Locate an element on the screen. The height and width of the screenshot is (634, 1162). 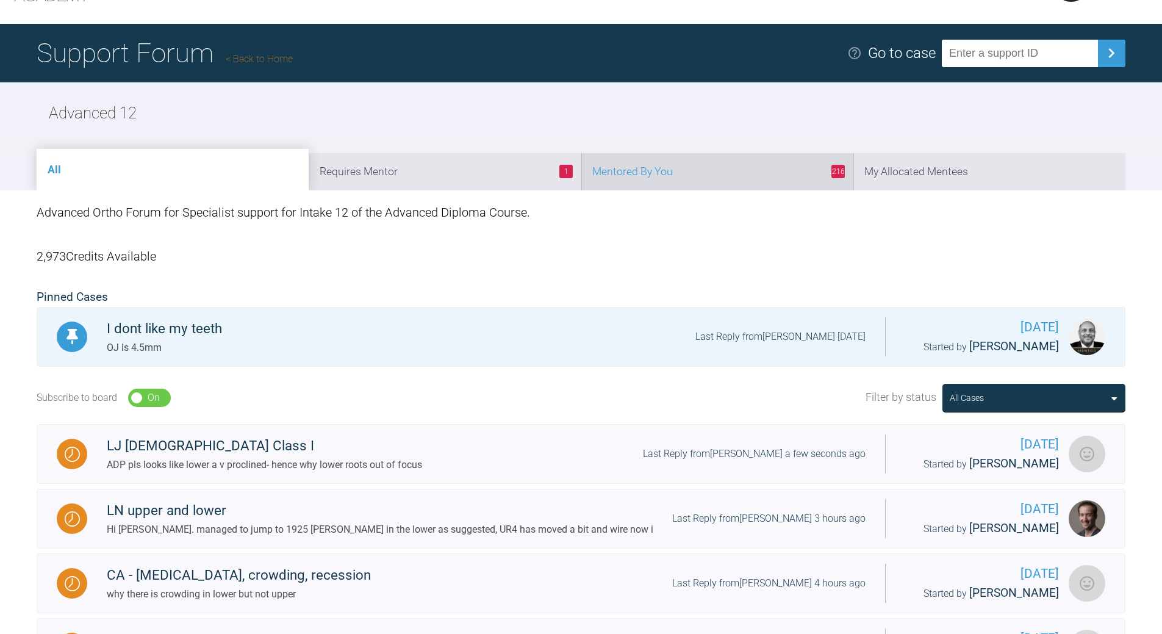
img: Pinned is located at coordinates (72, 336).